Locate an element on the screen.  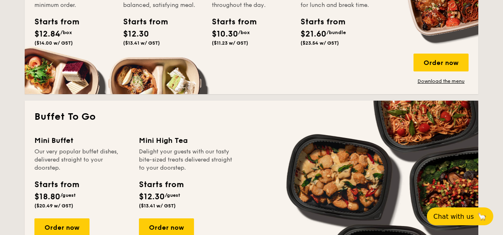
span: $18.80 is located at coordinates (47, 196).